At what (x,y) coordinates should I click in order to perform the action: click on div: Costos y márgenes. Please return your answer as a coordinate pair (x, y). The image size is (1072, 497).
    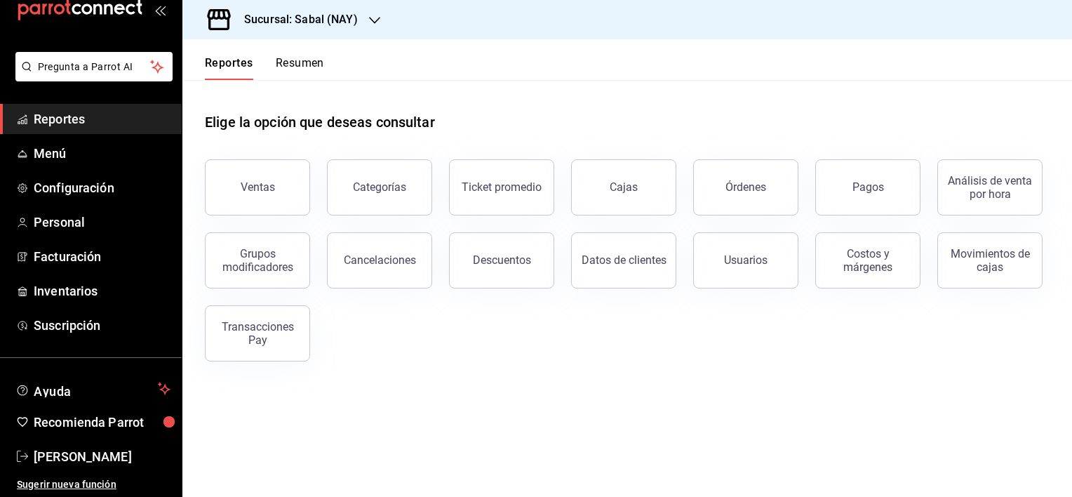
    Looking at the image, I should click on (868, 260).